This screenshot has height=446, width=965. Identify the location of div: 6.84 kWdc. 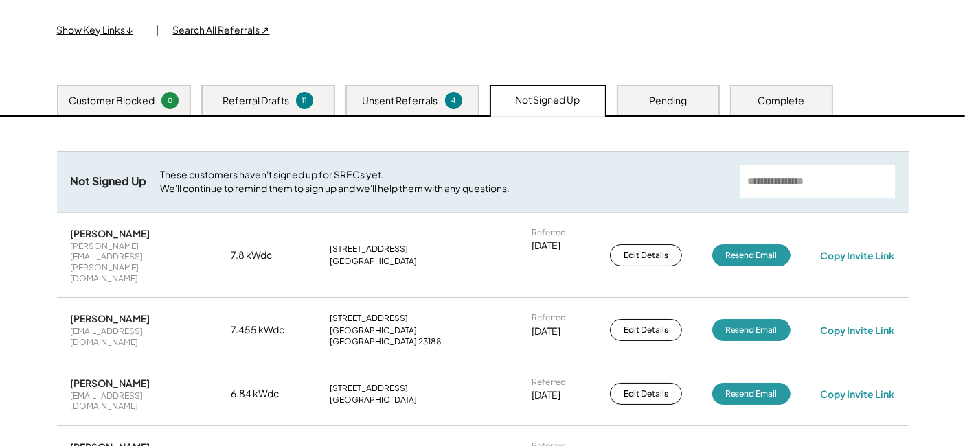
(265, 394).